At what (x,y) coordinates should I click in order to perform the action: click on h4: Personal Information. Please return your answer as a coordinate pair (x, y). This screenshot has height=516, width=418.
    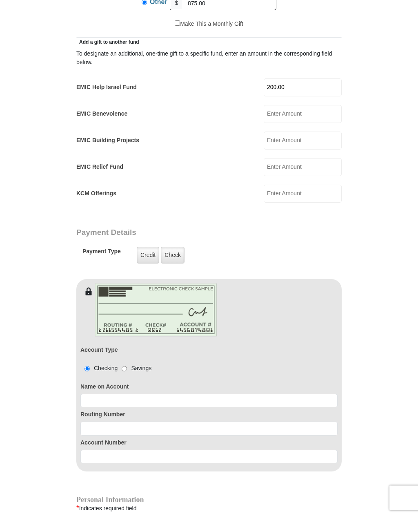
    Looking at the image, I should click on (209, 500).